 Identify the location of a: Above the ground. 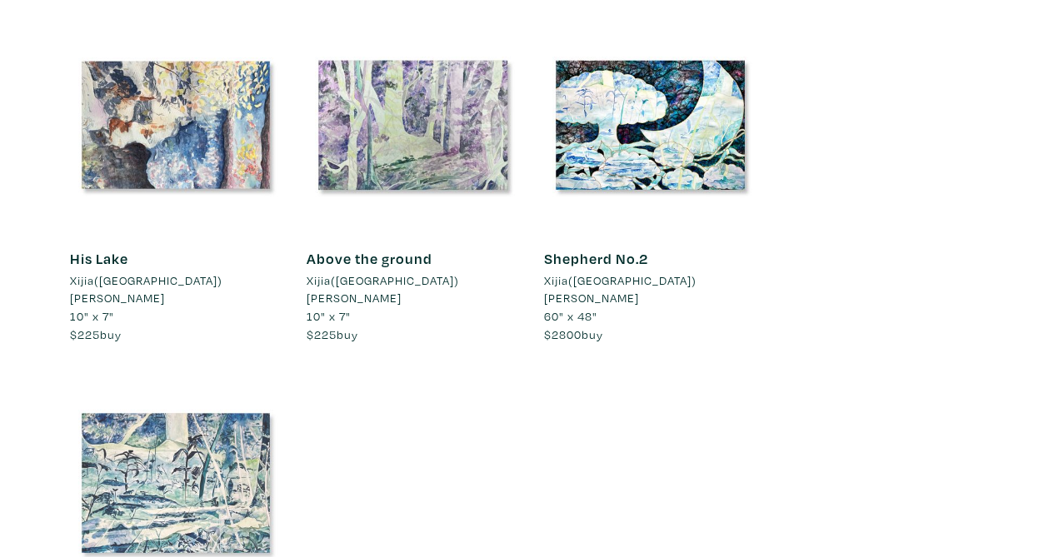
(369, 258).